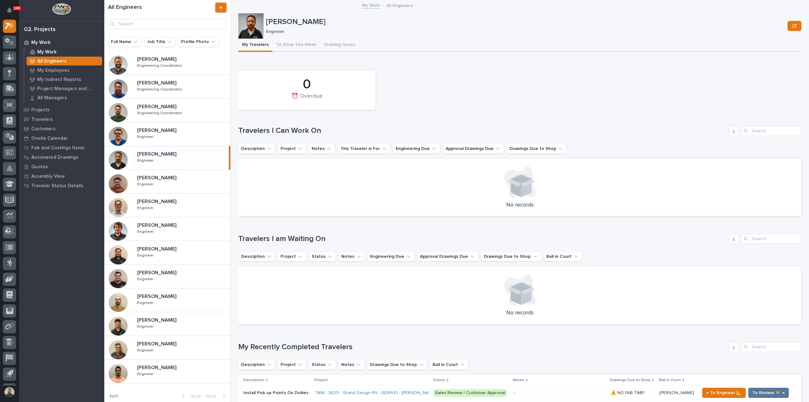  Describe the element at coordinates (277, 392) in the screenshot. I see `p: Install Pick up Points On Dollies` at that location.